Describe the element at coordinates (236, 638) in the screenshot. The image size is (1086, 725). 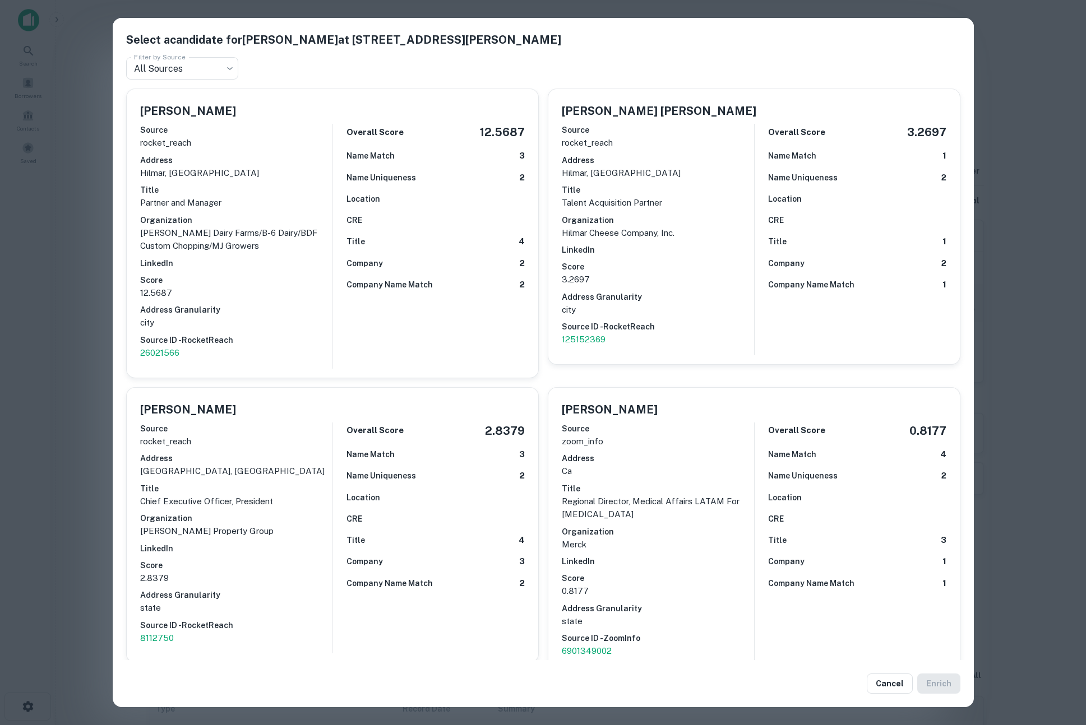
I see `a: 8112750` at that location.